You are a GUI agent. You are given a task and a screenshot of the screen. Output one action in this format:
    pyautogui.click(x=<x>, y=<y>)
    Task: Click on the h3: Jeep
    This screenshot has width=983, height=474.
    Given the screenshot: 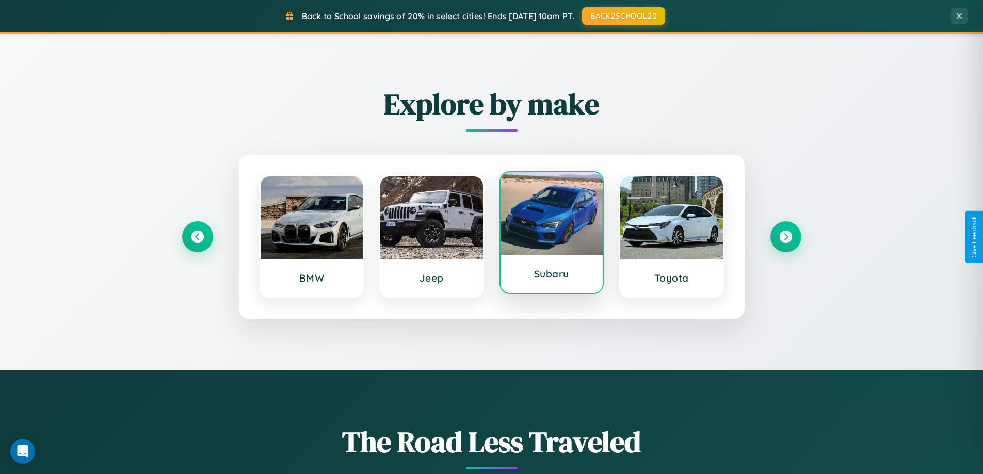 What is the action you would take?
    pyautogui.click(x=432, y=278)
    